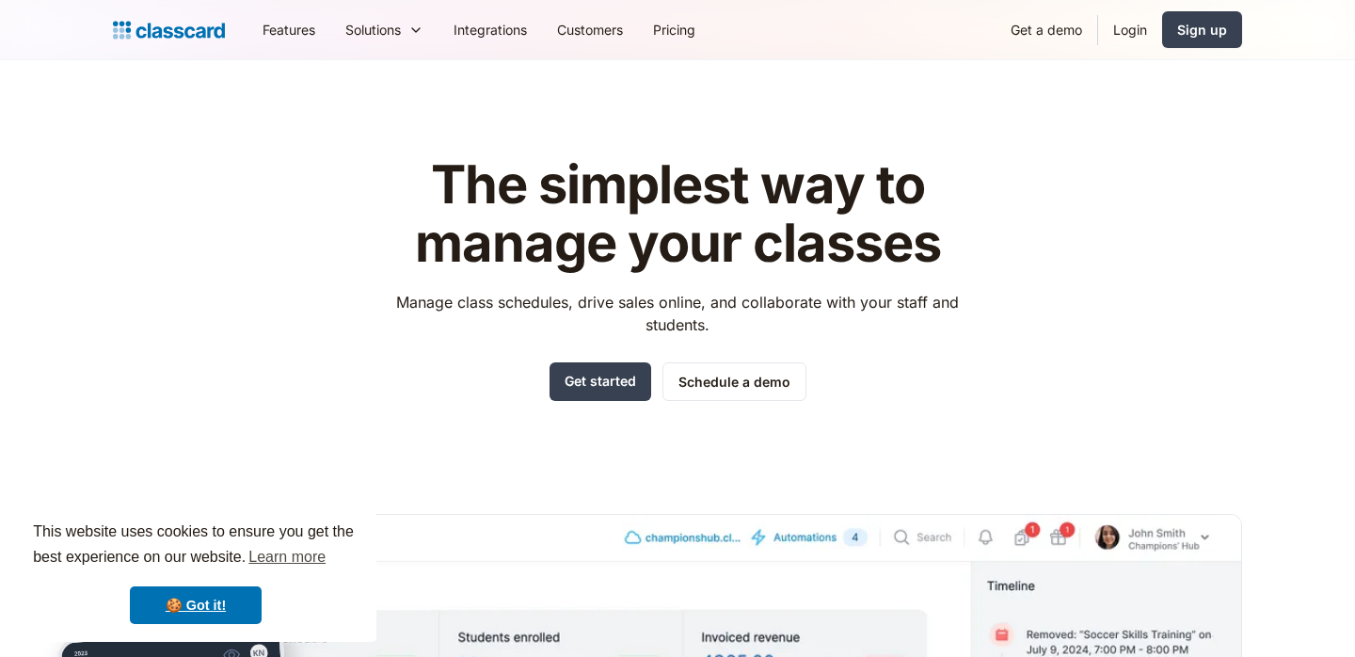  Describe the element at coordinates (1046, 29) in the screenshot. I see `a: Get a demo` at that location.